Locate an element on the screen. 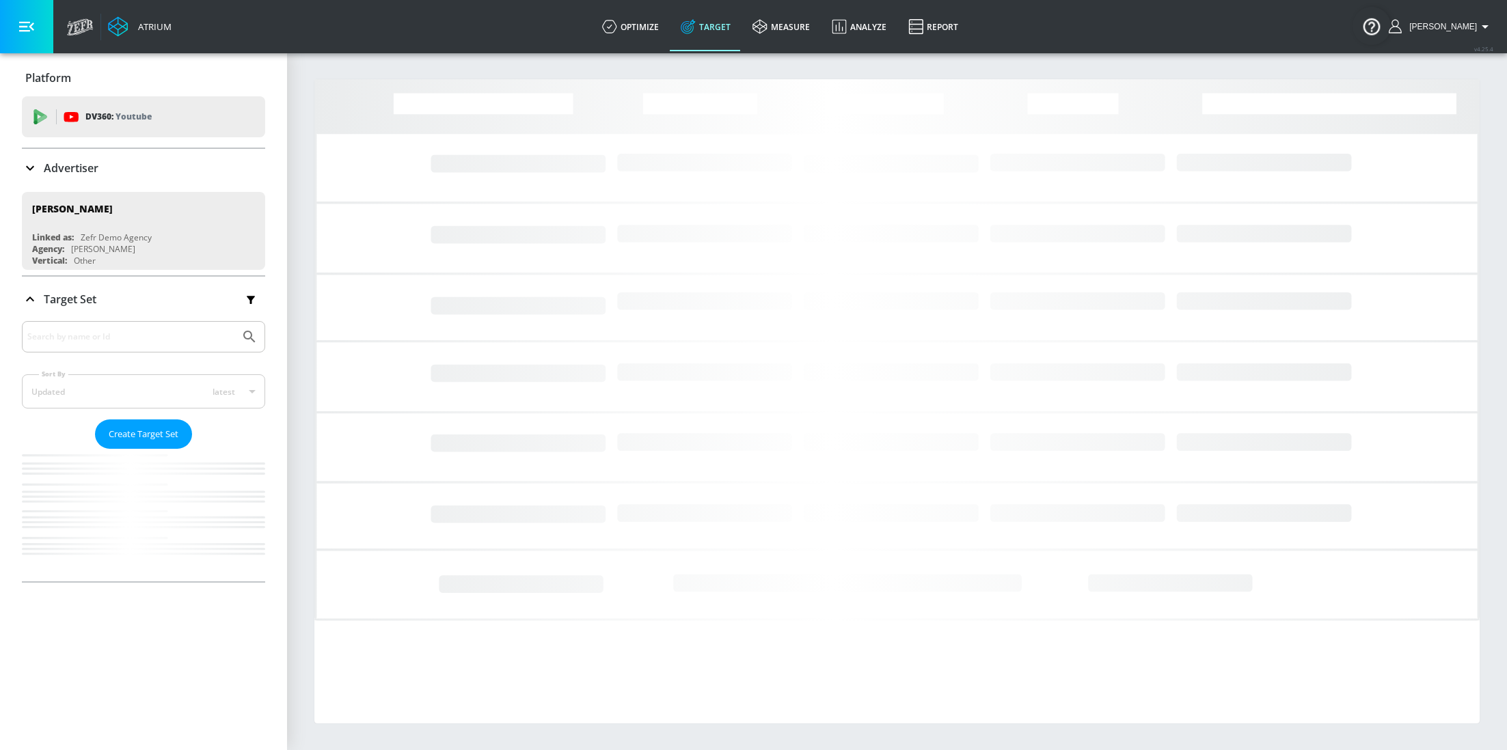  a: measure is located at coordinates (781, 27).